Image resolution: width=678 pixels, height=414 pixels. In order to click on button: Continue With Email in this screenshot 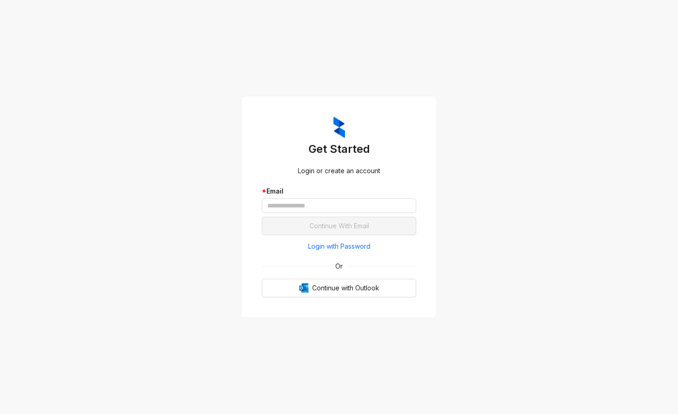, I will do `click(339, 226)`.